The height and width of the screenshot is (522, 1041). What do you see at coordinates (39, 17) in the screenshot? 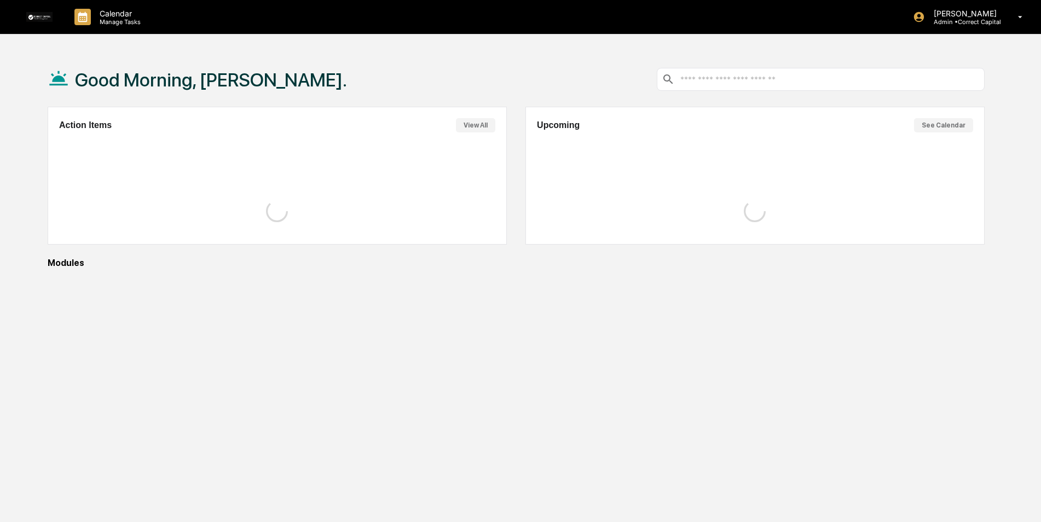
I see `img: logo` at bounding box center [39, 17].